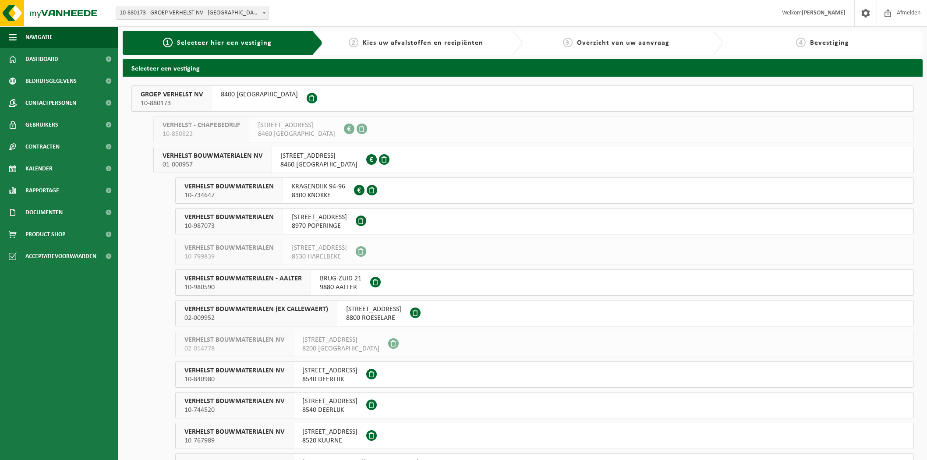 This screenshot has height=460, width=927. Describe the element at coordinates (374, 318) in the screenshot. I see `span: 8800 ROESELARE` at that location.